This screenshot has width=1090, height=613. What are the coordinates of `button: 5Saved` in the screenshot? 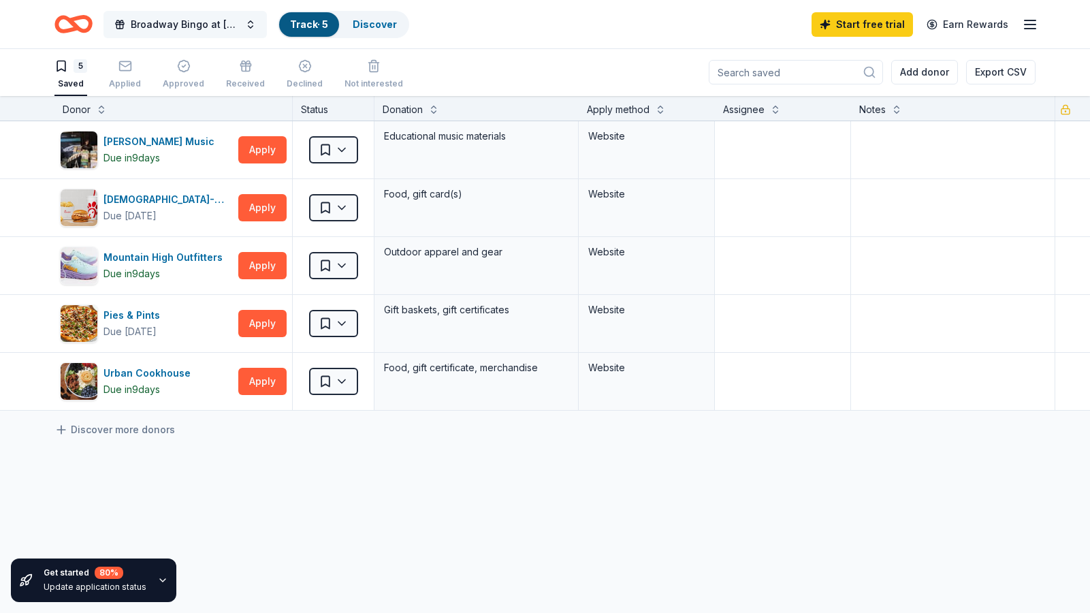 It's located at (71, 75).